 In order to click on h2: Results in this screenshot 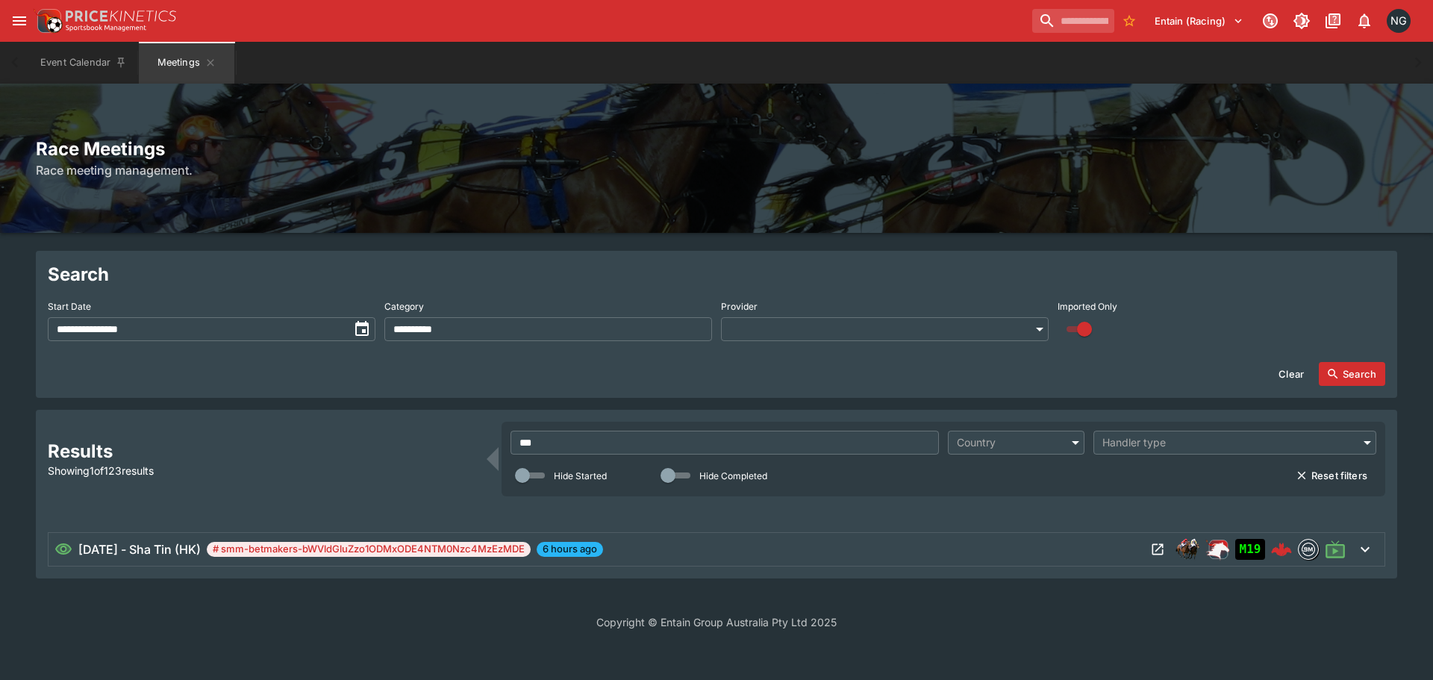, I will do `click(263, 451)`.